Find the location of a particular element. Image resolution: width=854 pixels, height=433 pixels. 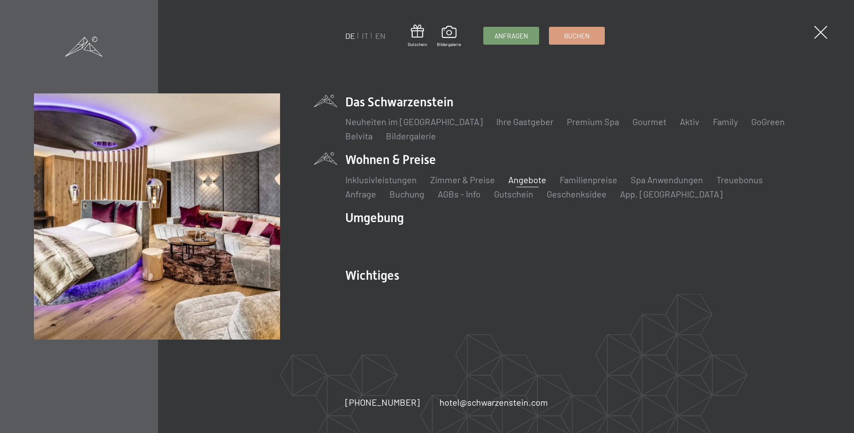

a: Ihre Gastgeber is located at coordinates (525, 122).